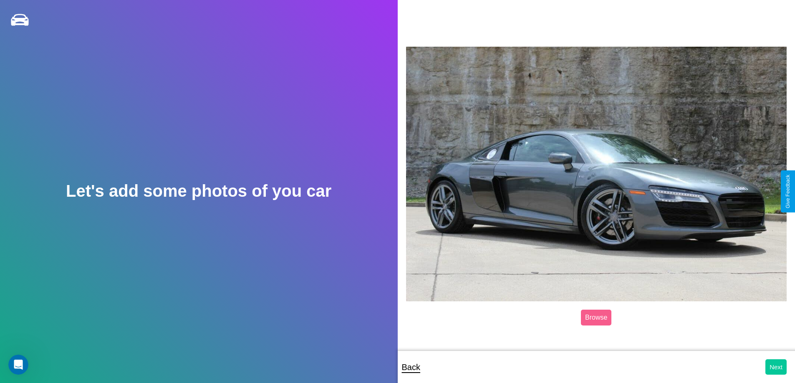  What do you see at coordinates (411, 367) in the screenshot?
I see `p: Back` at bounding box center [411, 367].